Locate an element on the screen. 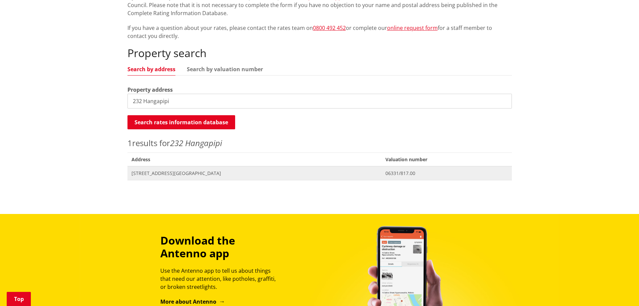  a: Search by address is located at coordinates (151, 69).